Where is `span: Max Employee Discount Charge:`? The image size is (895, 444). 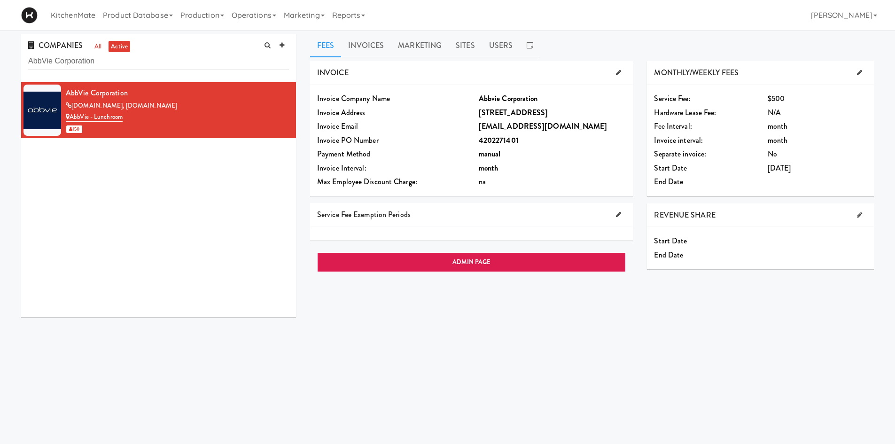 span: Max Employee Discount Charge: is located at coordinates (367, 181).